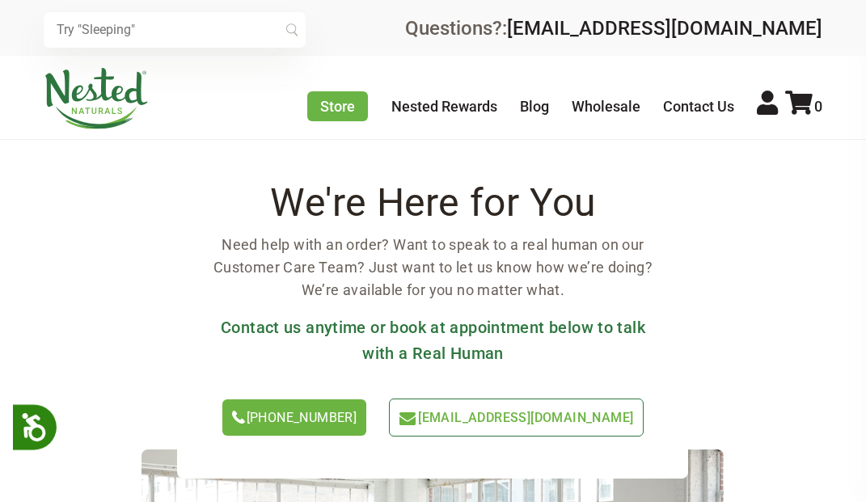 The width and height of the screenshot is (866, 502). I want to click on img: icon-phone.svg, so click(239, 417).